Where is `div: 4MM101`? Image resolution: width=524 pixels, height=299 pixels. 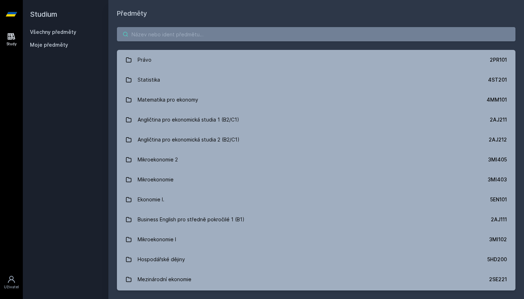 div: 4MM101 is located at coordinates (497, 100).